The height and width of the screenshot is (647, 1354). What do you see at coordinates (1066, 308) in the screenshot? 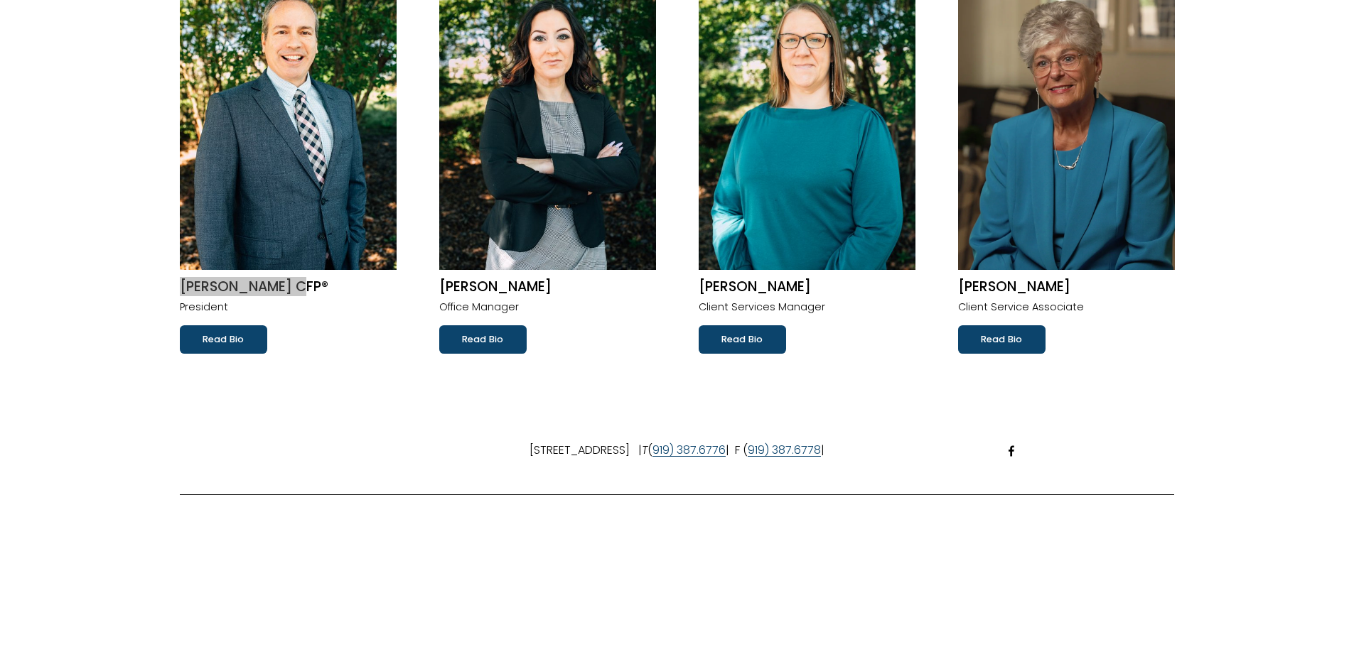
I see `p: Client Service Associate` at bounding box center [1066, 308].